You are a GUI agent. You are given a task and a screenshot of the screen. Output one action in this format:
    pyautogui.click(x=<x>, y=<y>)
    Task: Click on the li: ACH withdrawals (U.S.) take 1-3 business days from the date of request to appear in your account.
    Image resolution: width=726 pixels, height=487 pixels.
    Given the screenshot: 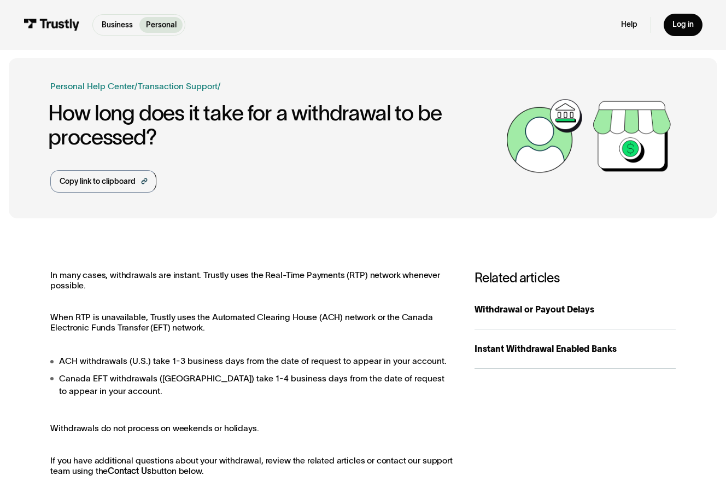 What is the action you would take?
    pyautogui.click(x=252, y=361)
    